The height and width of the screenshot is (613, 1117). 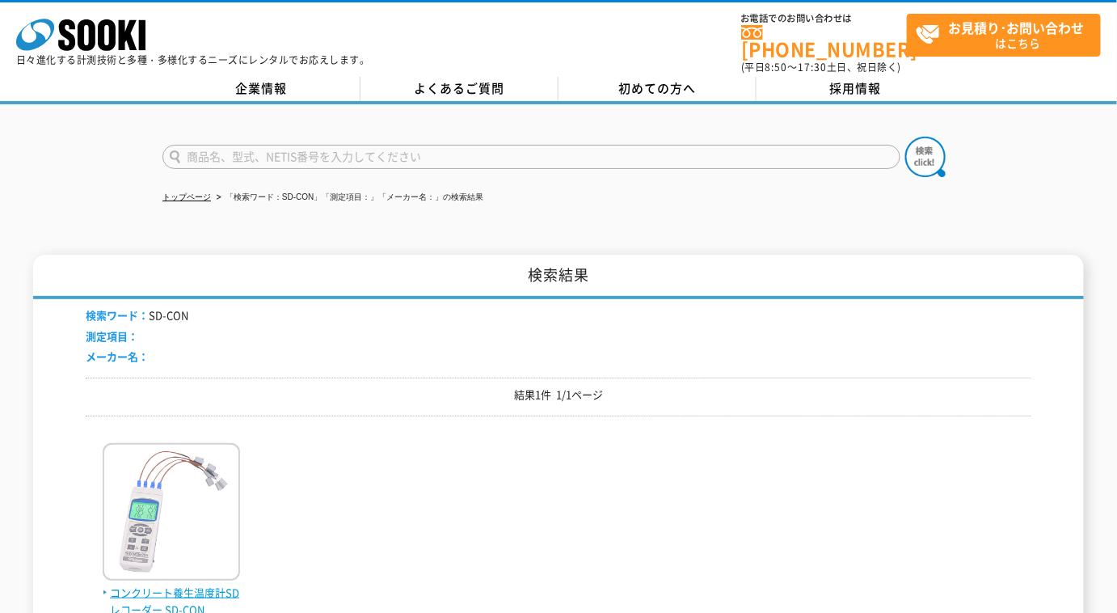 I want to click on span: 測定項目：, so click(x=112, y=336).